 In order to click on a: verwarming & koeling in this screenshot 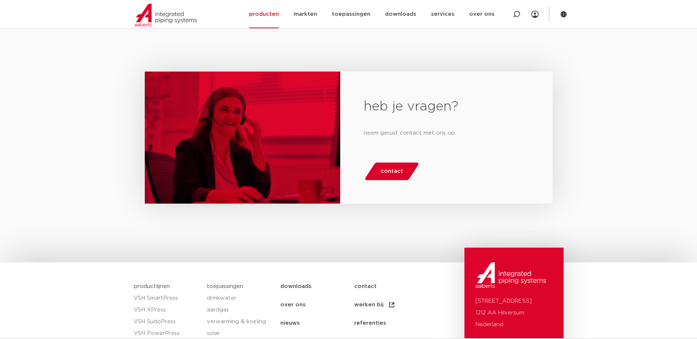, I will do `click(240, 322)`.